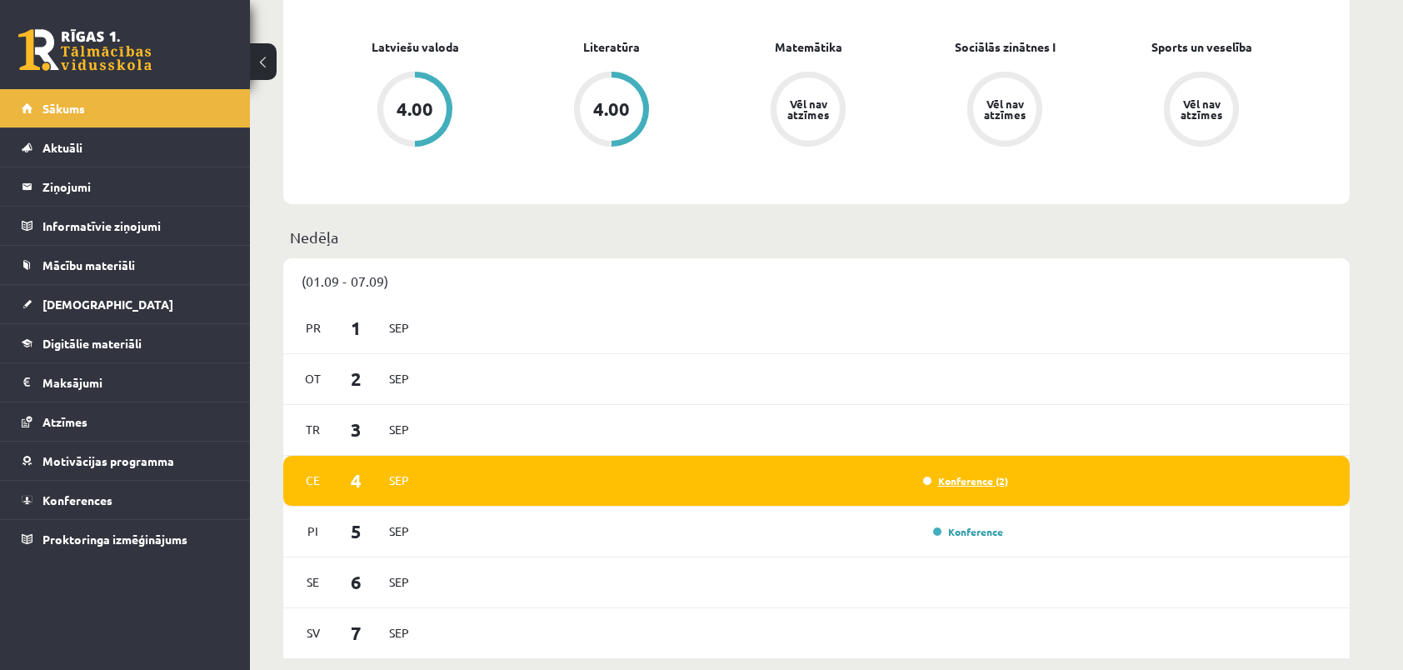 The width and height of the screenshot is (1403, 670). I want to click on span: 7, so click(356, 632).